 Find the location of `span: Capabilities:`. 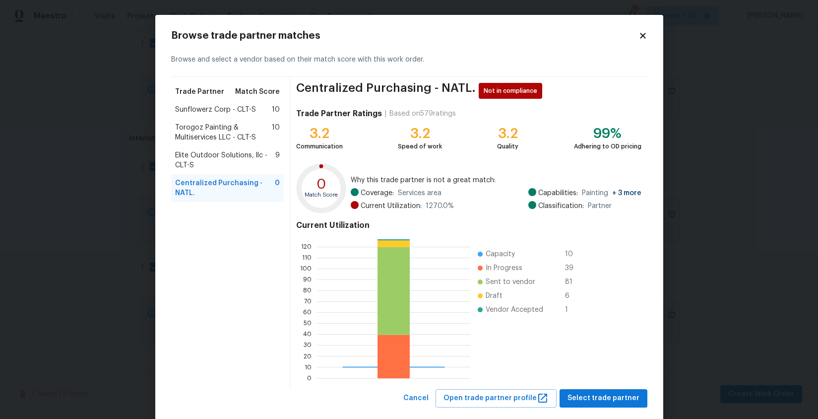

span: Capabilities: is located at coordinates (558, 193).